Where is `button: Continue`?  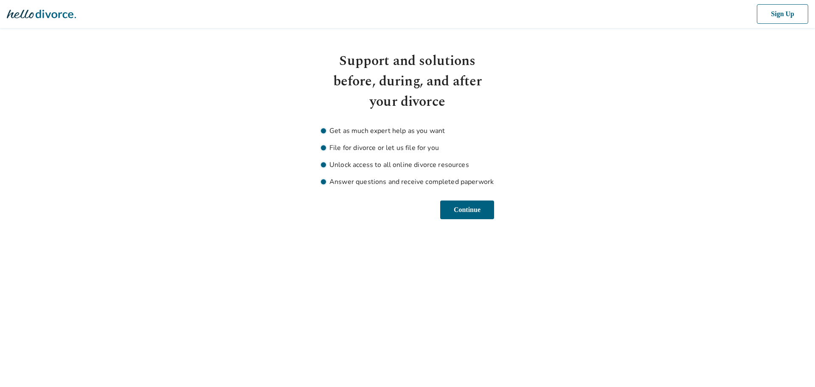 button: Continue is located at coordinates (466, 210).